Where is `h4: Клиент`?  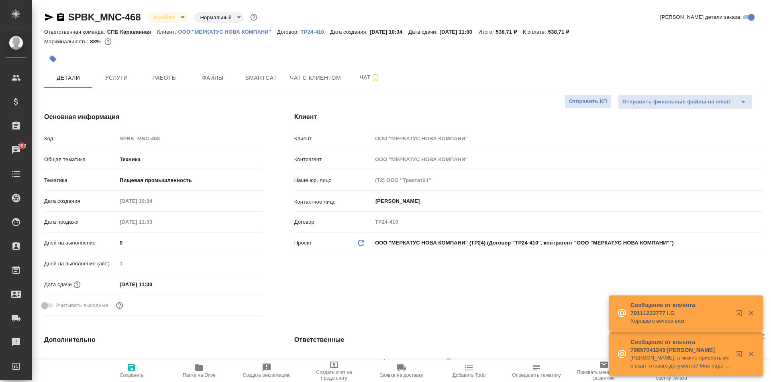
h4: Клиент is located at coordinates (528, 117).